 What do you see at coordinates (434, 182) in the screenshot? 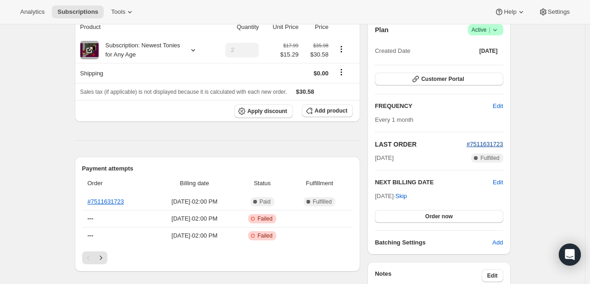
I see `h2: NEXT BILLING DATE` at bounding box center [434, 182].